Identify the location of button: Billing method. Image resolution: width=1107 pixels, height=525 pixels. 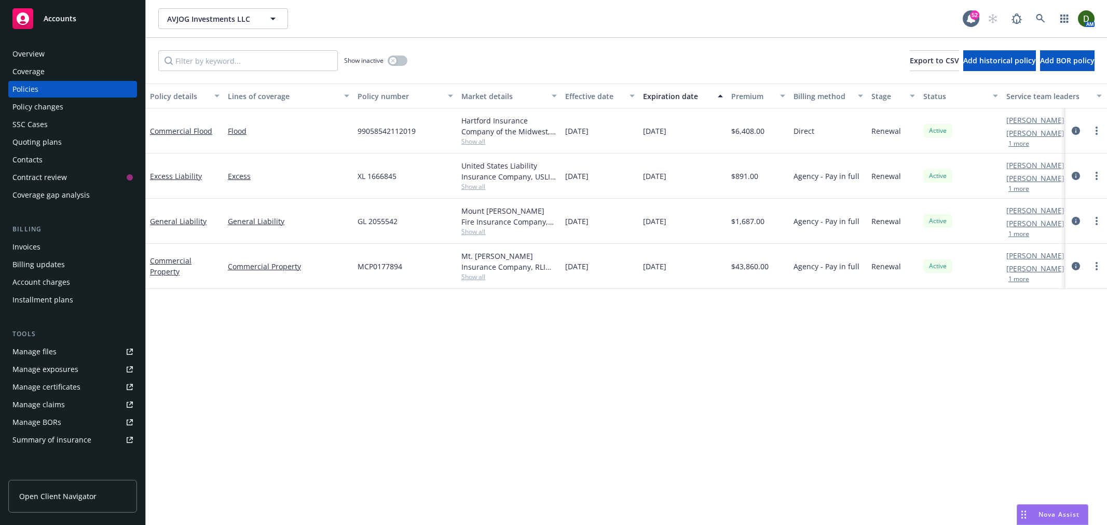
(828, 96).